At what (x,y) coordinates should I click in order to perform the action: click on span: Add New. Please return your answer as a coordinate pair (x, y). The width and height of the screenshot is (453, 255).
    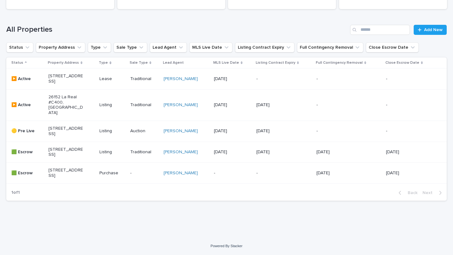
    Looking at the image, I should click on (433, 30).